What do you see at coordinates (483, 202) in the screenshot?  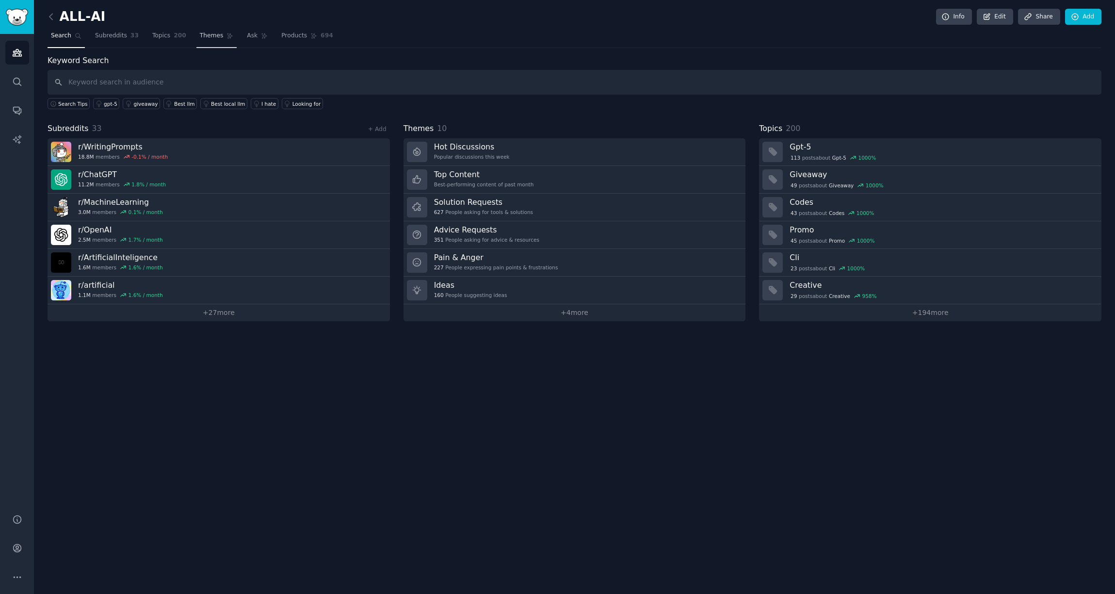 I see `h3: Solution Requests` at bounding box center [483, 202].